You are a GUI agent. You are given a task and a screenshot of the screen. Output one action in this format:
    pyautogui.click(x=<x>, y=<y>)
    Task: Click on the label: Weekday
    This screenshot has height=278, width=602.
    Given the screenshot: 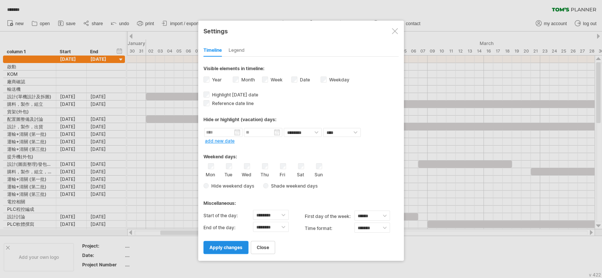 What is the action you would take?
    pyautogui.click(x=338, y=80)
    